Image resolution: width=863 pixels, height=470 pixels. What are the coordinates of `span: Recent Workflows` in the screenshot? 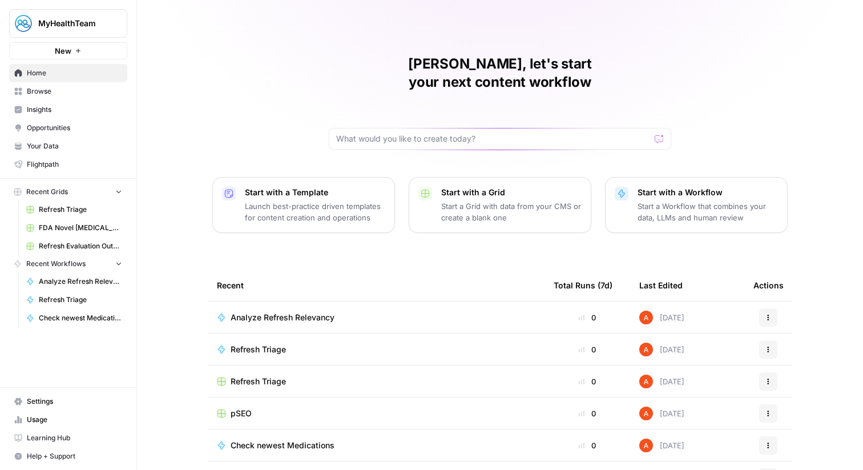 It's located at (56, 264).